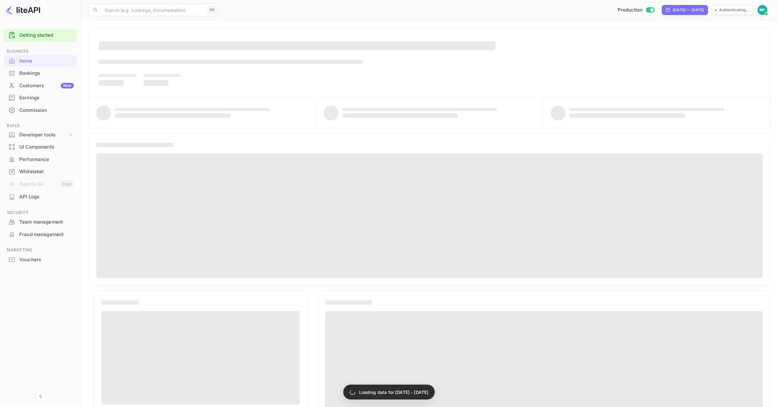 The width and height of the screenshot is (778, 407). What do you see at coordinates (212, 10) in the screenshot?
I see `div: ⌘K` at bounding box center [212, 10].